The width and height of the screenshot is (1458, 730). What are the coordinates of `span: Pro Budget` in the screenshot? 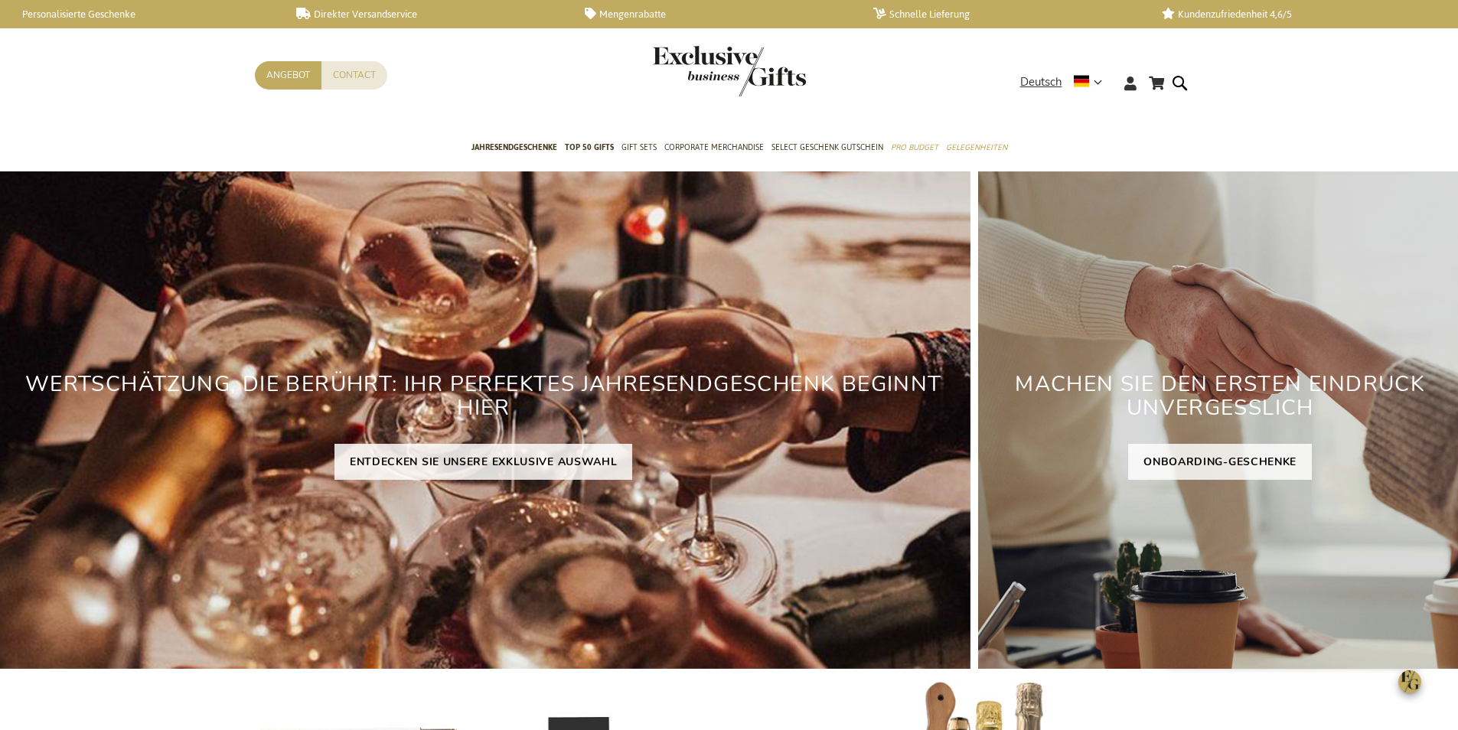 It's located at (914, 147).